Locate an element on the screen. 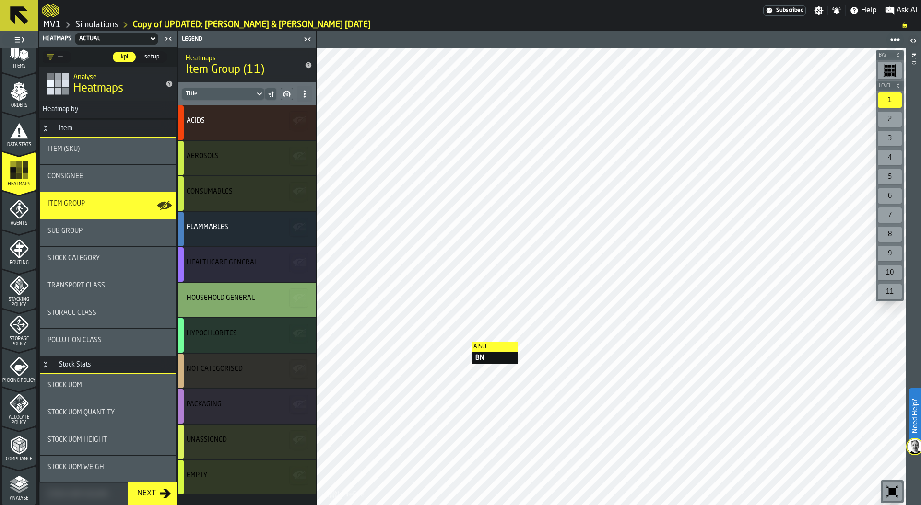 Image resolution: width=921 pixels, height=505 pixels. span: Storage Class is located at coordinates (72, 313).